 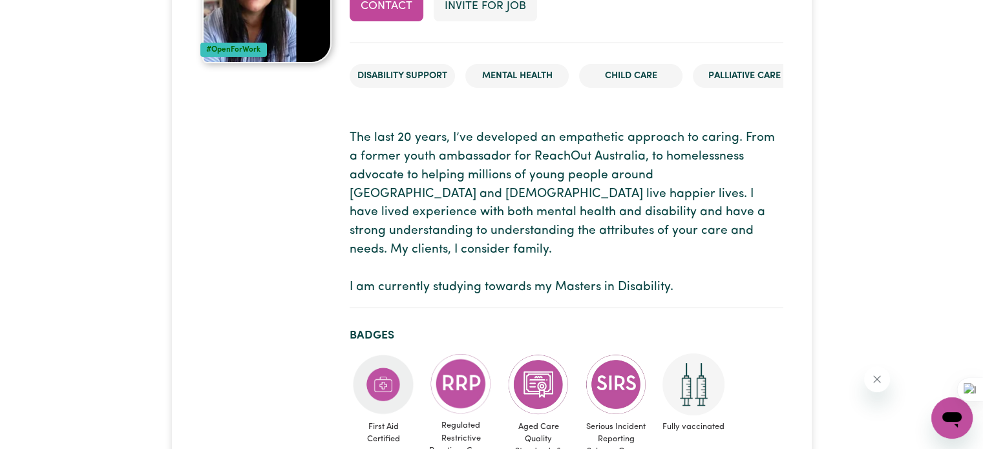 What do you see at coordinates (566, 336) in the screenshot?
I see `h2: Badges` at bounding box center [566, 336].